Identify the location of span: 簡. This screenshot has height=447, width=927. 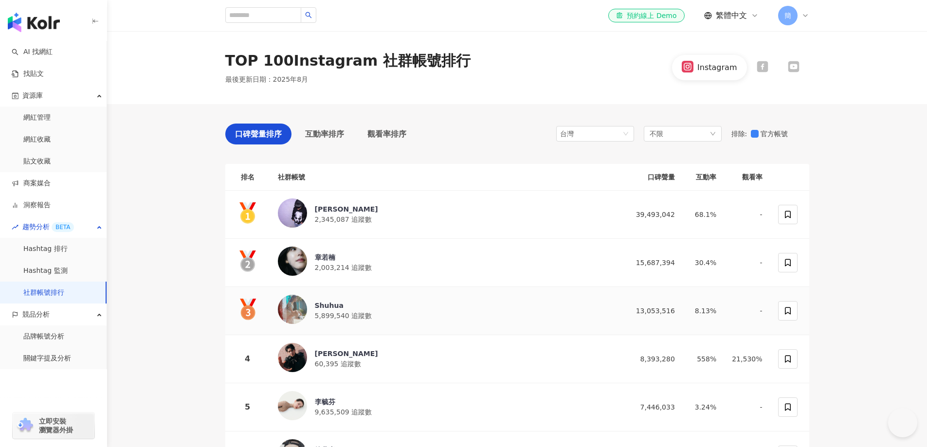
(788, 16).